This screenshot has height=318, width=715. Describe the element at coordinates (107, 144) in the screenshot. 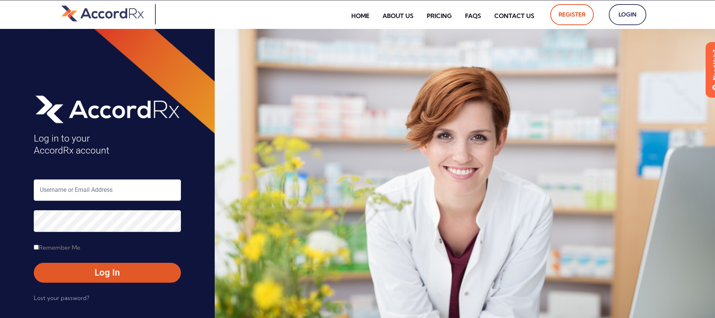

I see `h4: Log in to your AccordRx account` at that location.